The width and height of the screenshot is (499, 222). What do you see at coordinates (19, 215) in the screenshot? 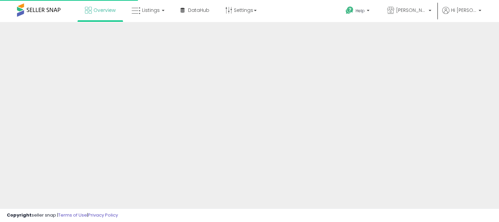
I see `strong: Copyright` at bounding box center [19, 215].